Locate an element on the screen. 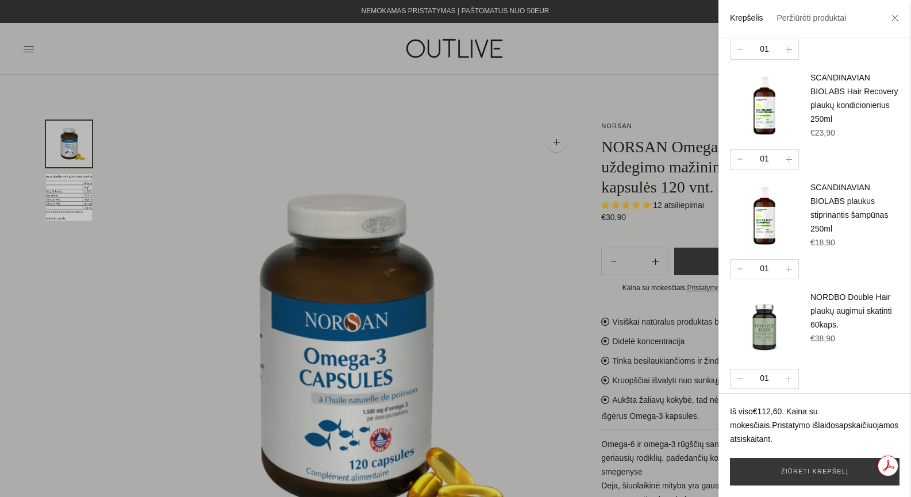 This screenshot has height=497, width=911. a: Žiūrėti krepšelį is located at coordinates (815, 472).